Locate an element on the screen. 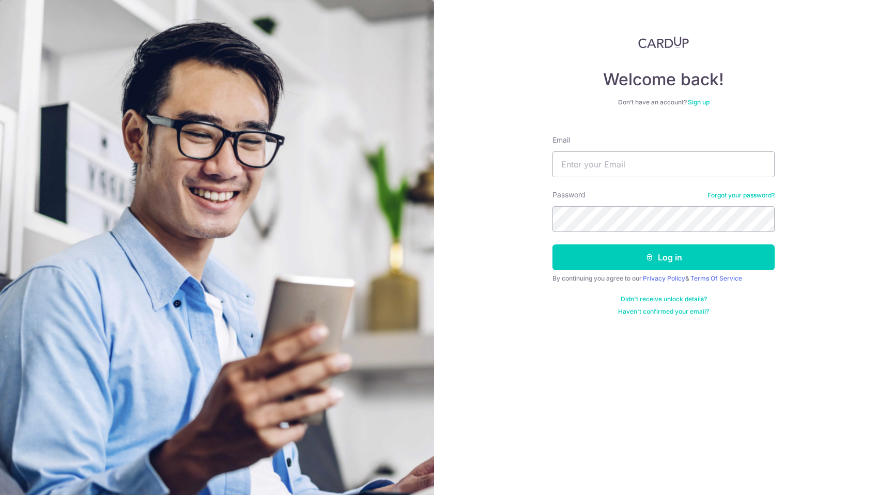 The image size is (893, 495). a: Terms Of Service is located at coordinates (716, 278).